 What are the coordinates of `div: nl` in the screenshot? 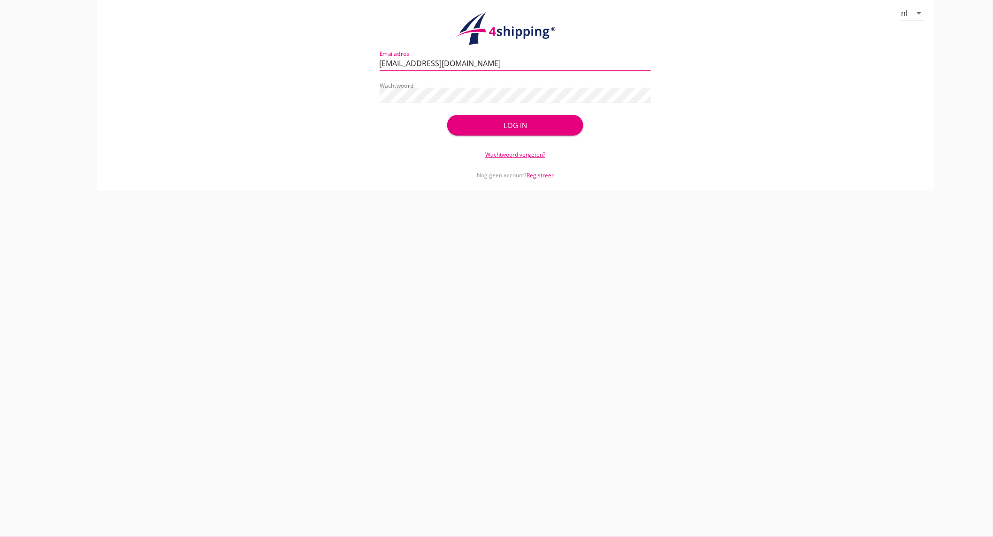 It's located at (905, 13).